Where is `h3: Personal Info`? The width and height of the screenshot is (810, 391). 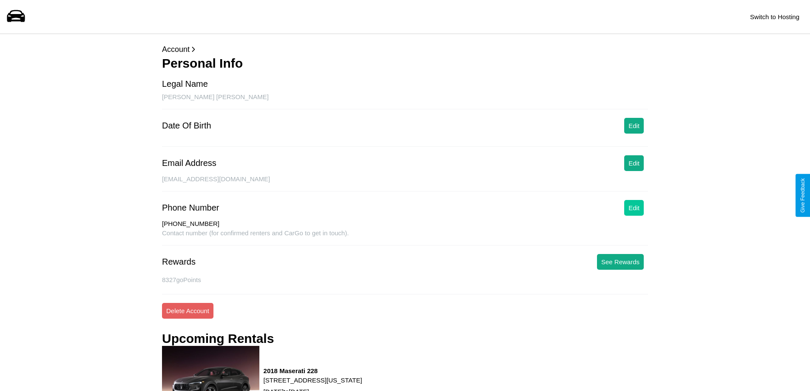
h3: Personal Info is located at coordinates (405, 63).